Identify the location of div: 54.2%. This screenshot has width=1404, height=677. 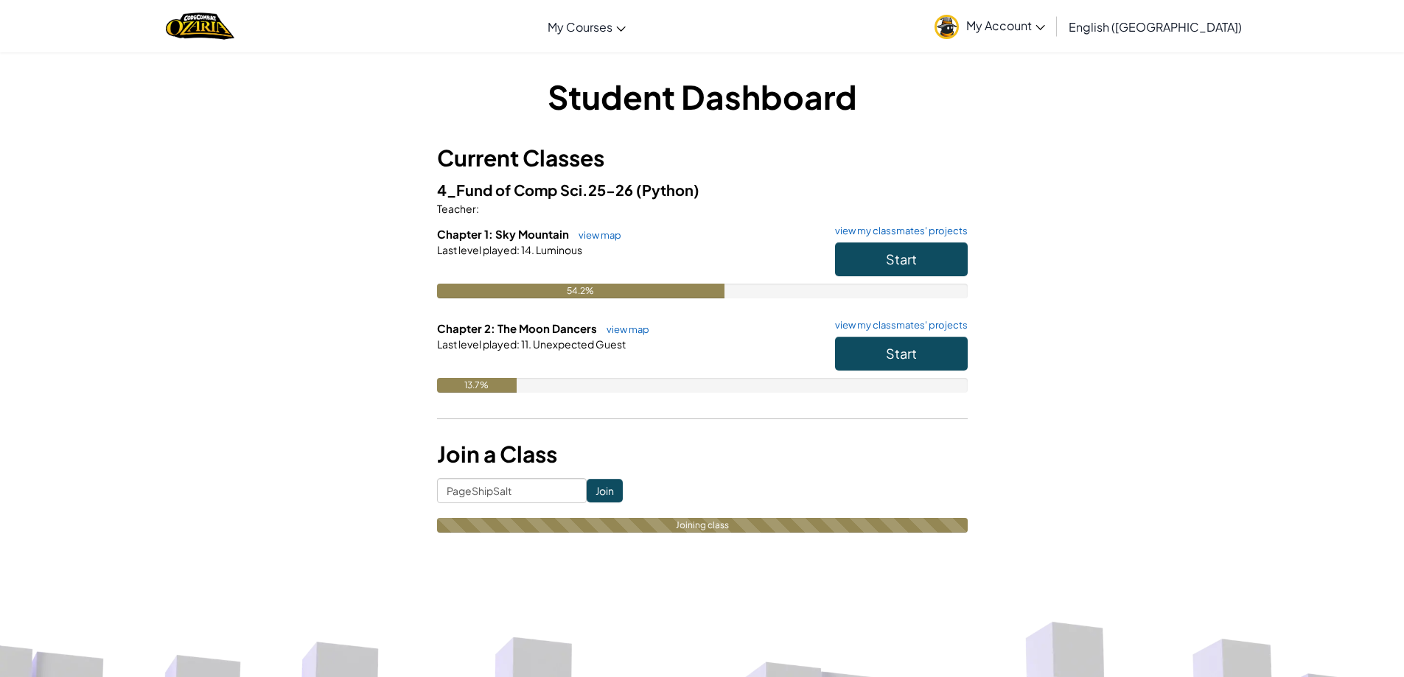
(581, 291).